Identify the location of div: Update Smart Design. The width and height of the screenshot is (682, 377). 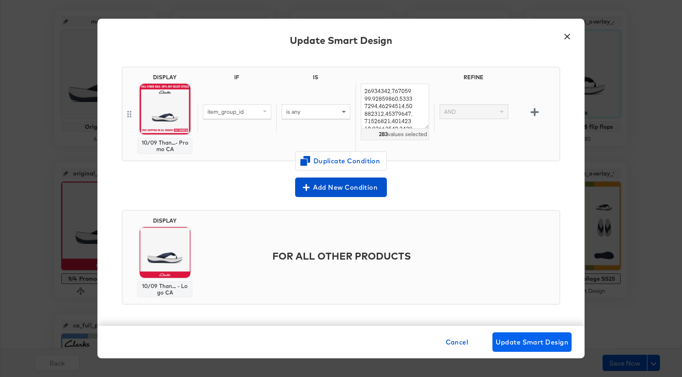
(341, 40).